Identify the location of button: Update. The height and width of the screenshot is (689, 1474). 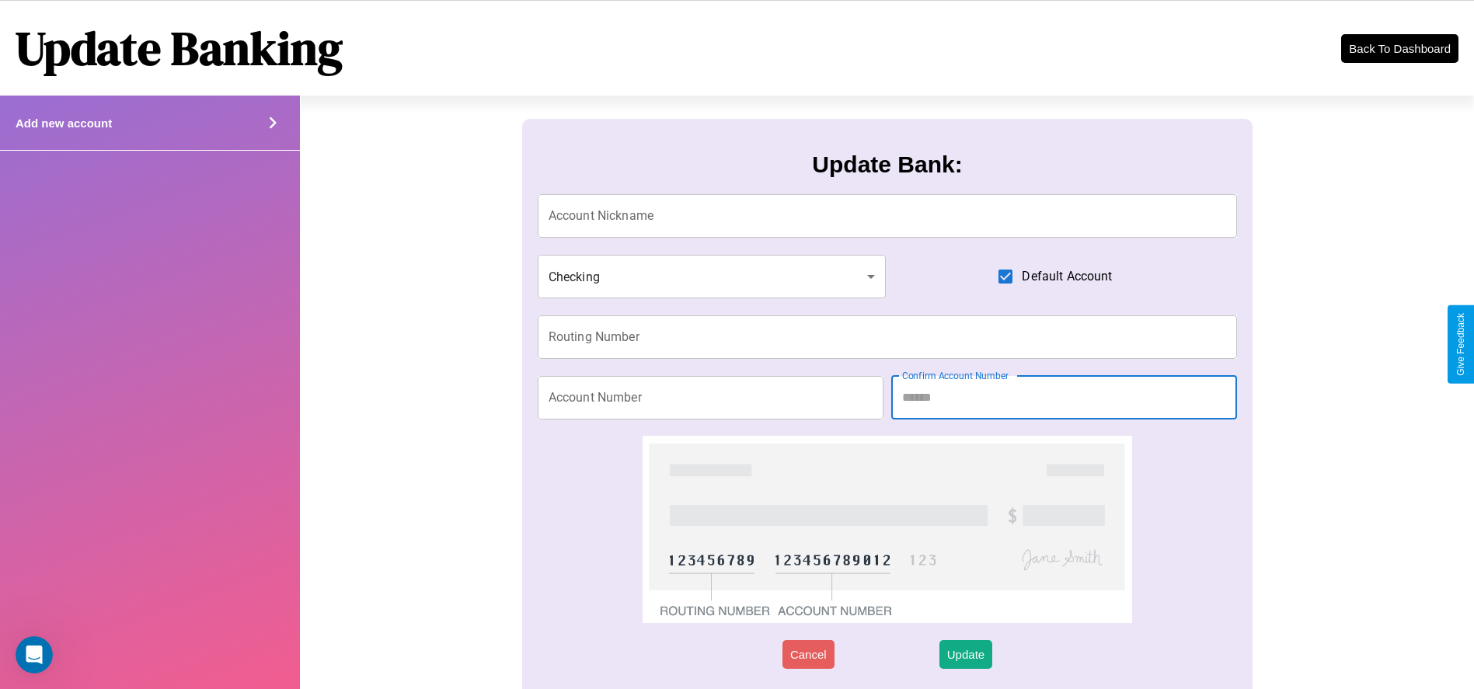
(966, 654).